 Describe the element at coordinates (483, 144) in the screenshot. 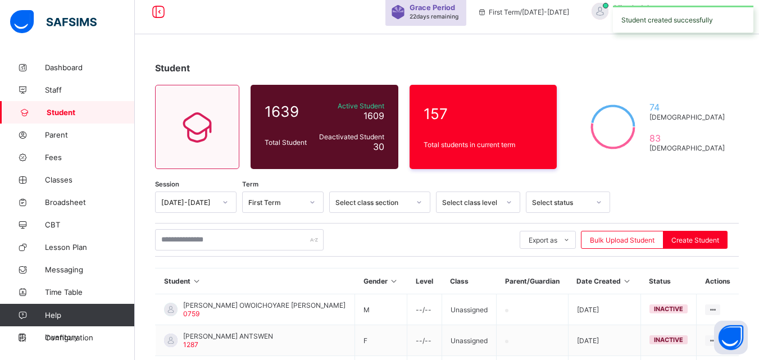

I see `span: Total students in current term` at that location.